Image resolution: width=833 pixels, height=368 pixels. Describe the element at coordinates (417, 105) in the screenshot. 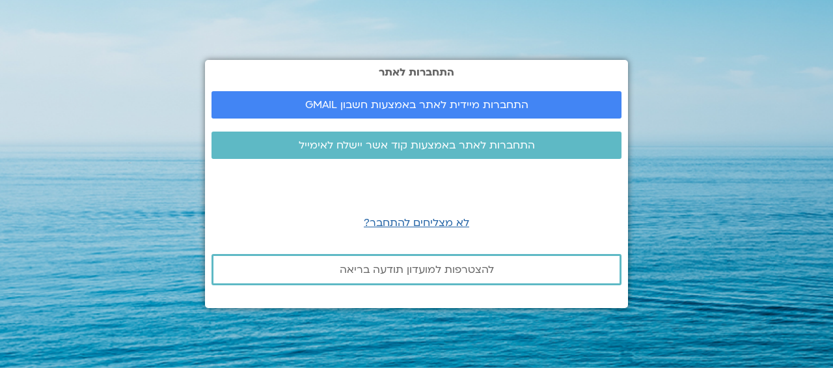

I see `a: התחברות מיידית לאתר באמצעות חשבון GMAIL` at that location.